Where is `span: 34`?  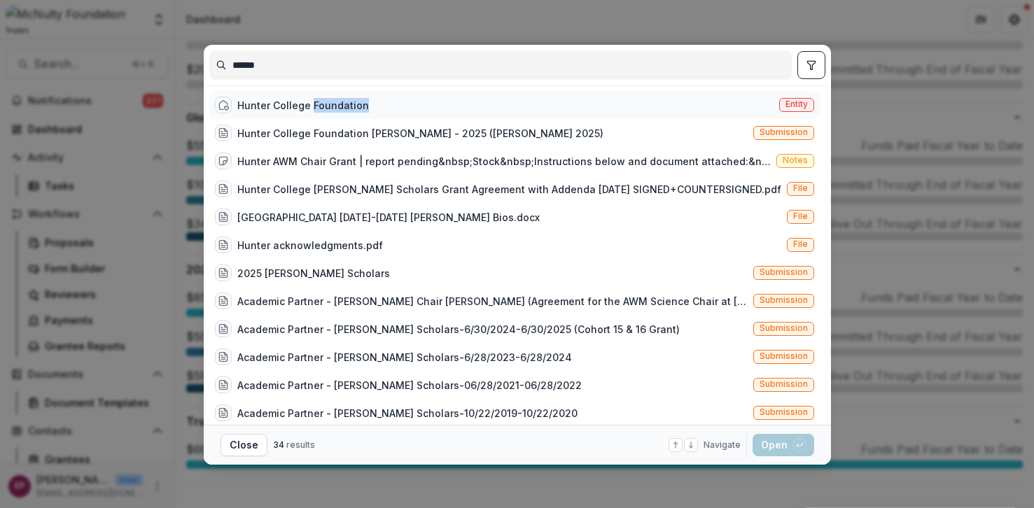 span: 34 is located at coordinates (279, 444).